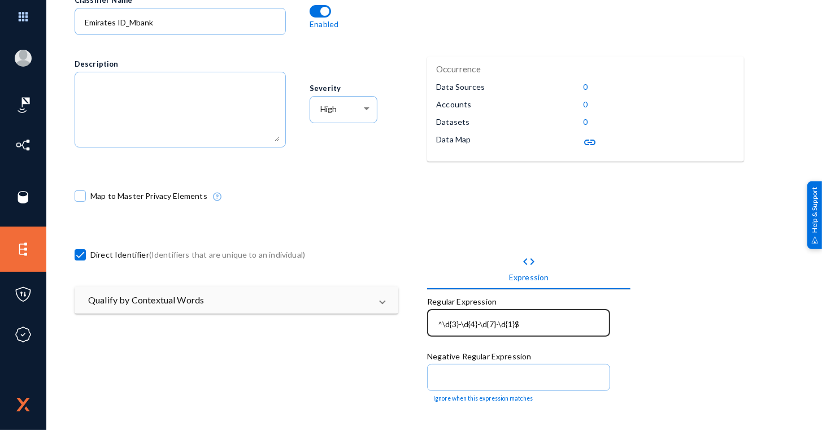 The width and height of the screenshot is (822, 430). Describe the element at coordinates (458, 69) in the screenshot. I see `p: Occurrence` at that location.